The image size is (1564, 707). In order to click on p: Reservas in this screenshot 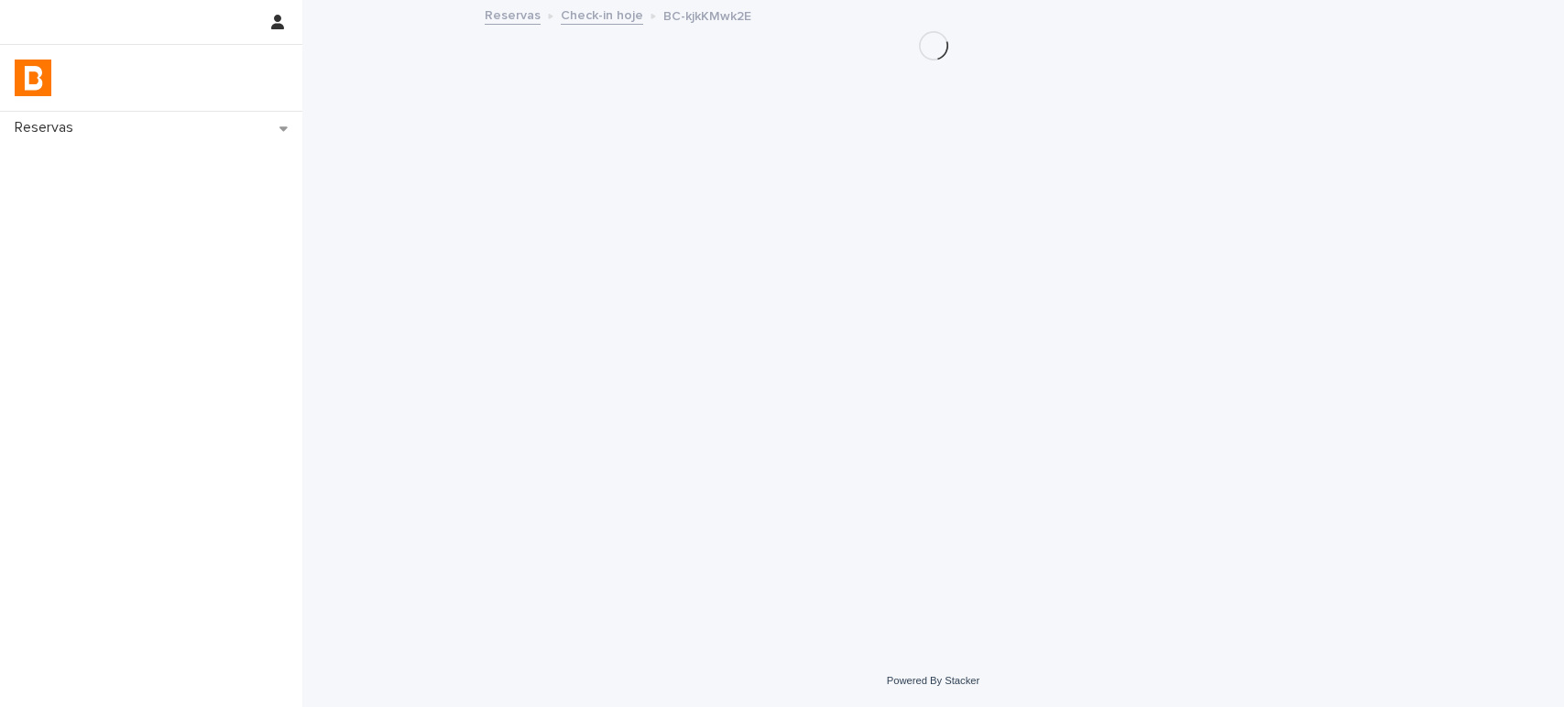, I will do `click(48, 127)`.